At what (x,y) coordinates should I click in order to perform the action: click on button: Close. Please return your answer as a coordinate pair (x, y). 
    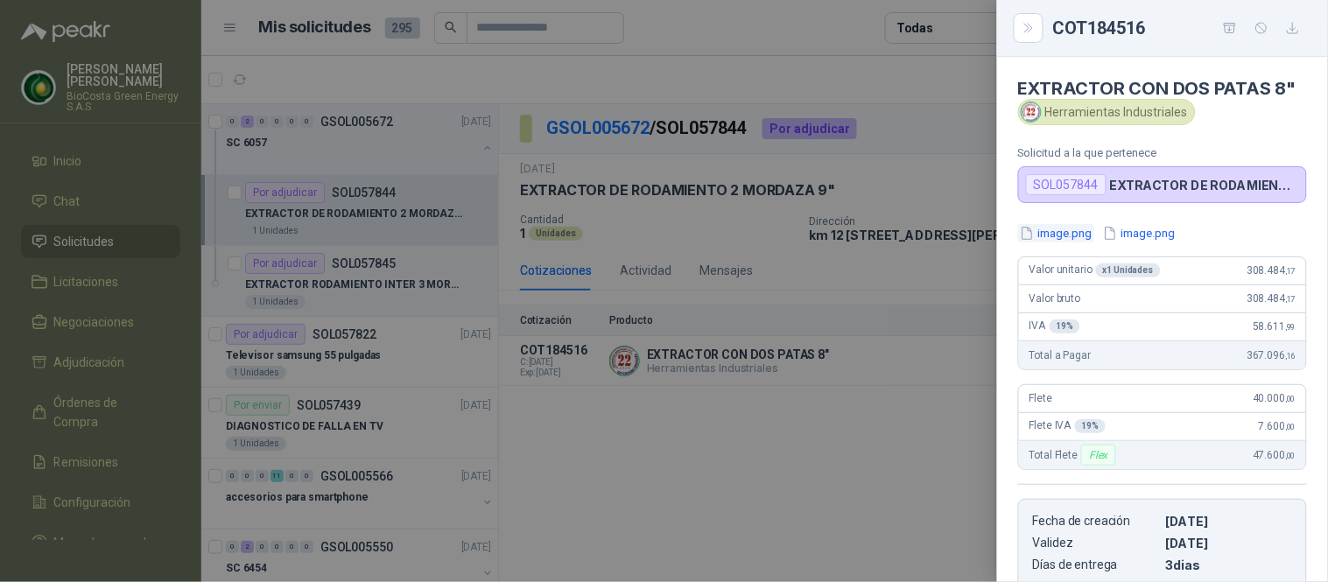
    Looking at the image, I should click on (1029, 28).